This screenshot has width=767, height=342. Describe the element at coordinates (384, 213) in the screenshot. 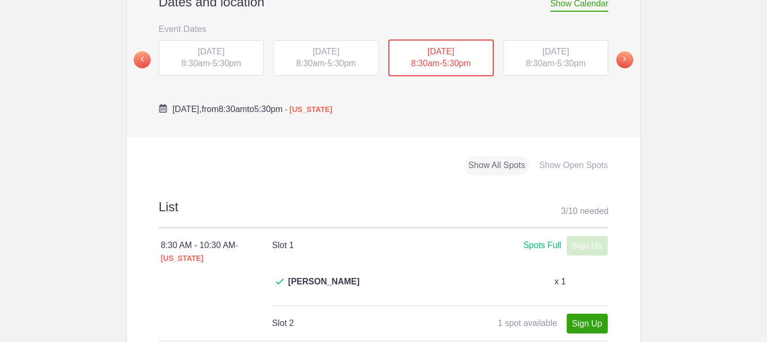

I see `h2: List` at that location.